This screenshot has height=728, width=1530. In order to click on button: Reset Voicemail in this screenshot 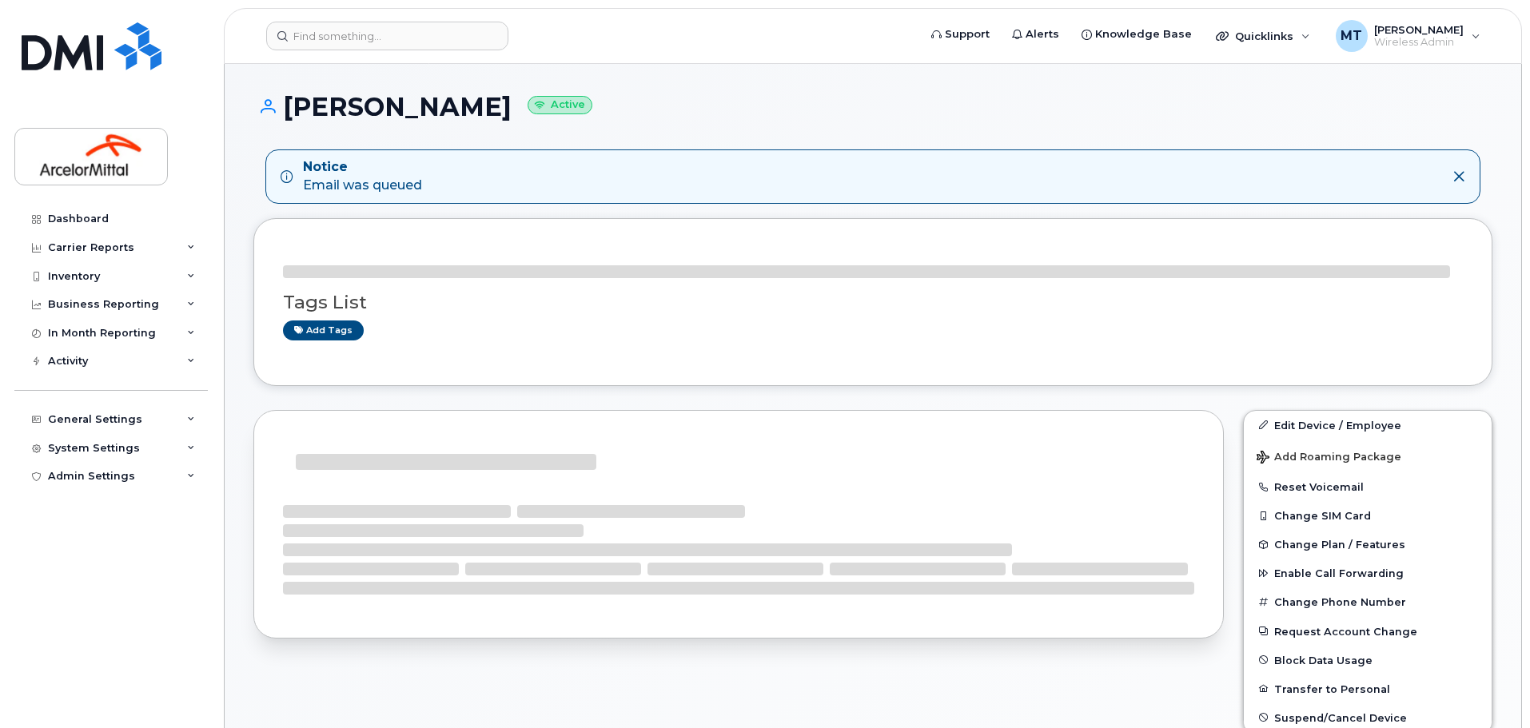, I will do `click(1368, 487)`.